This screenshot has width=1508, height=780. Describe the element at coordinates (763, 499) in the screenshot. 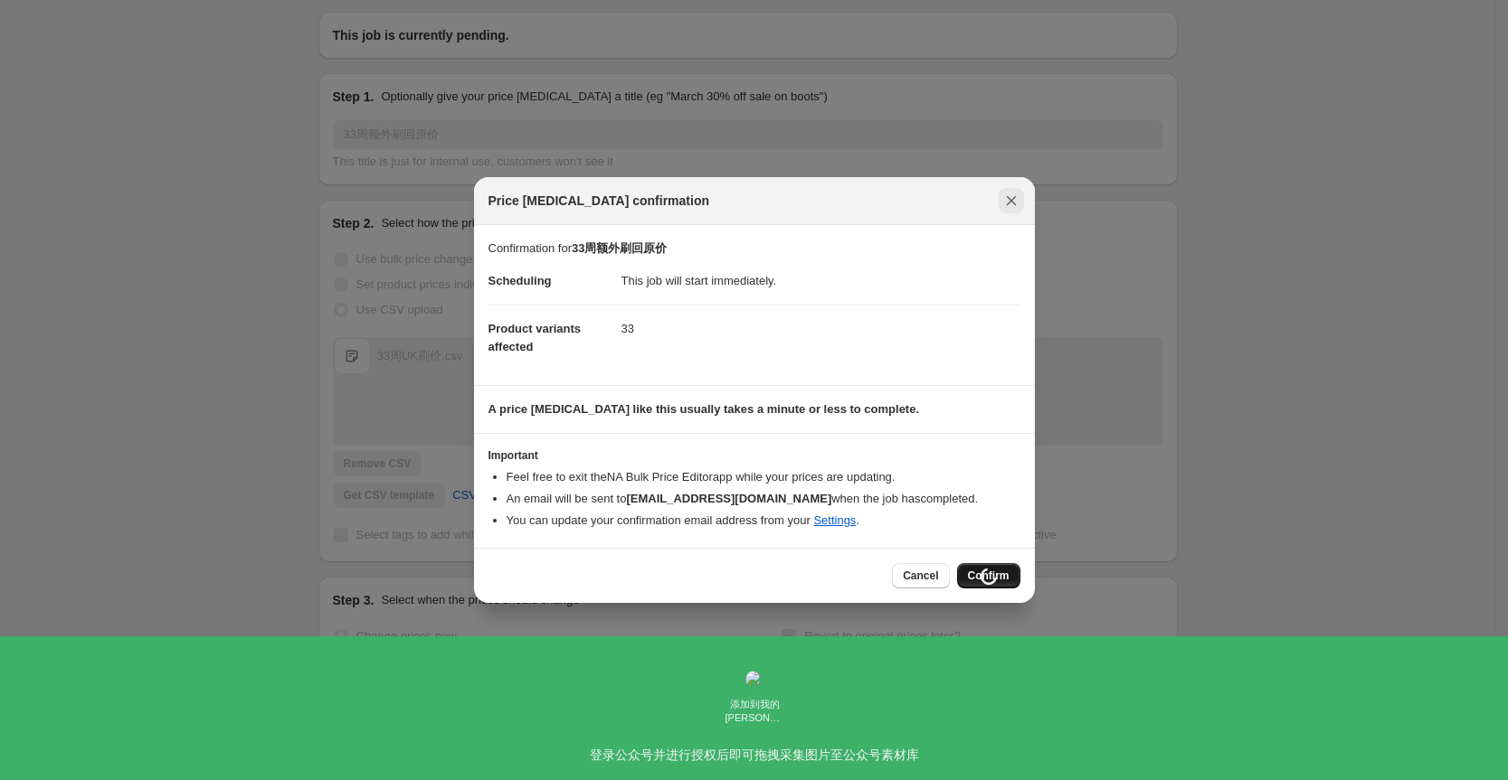

I see `li: An email will be sent to when the job has completed .` at that location.